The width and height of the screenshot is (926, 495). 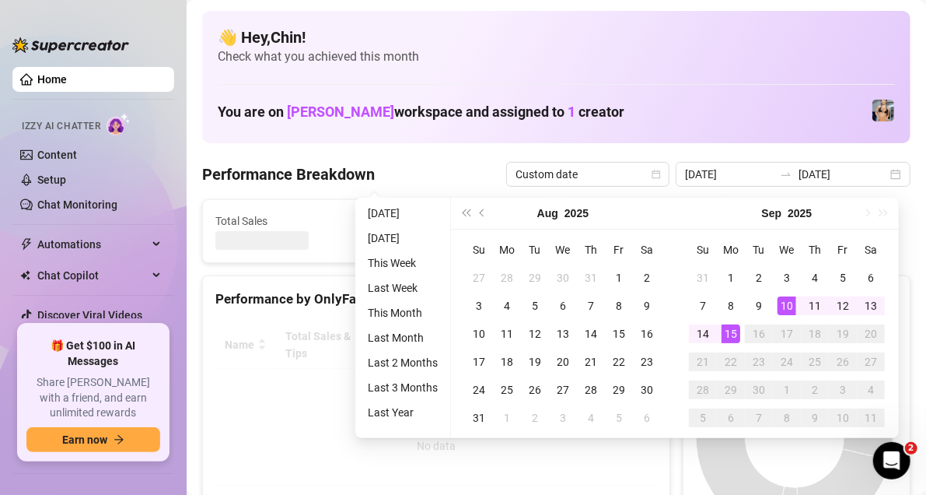 What do you see at coordinates (57, 155) in the screenshot?
I see `a: Content` at bounding box center [57, 155].